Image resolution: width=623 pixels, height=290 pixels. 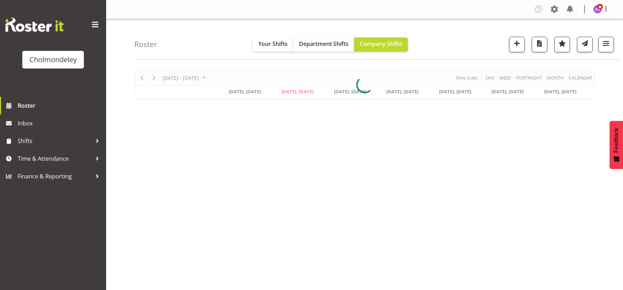 I want to click on button: Download a PDF of the roster according to the set date range., so click(x=539, y=45).